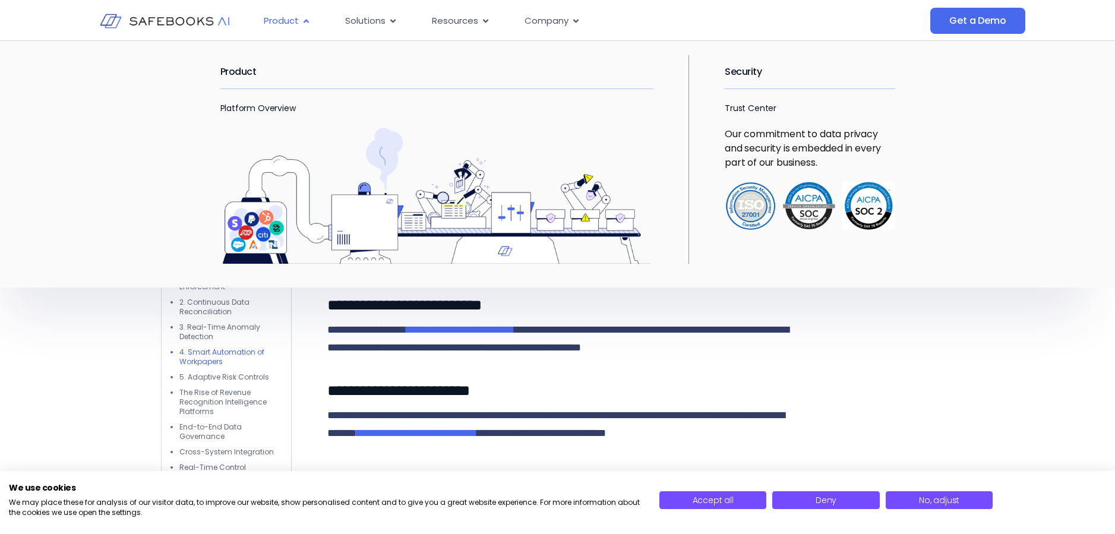  Describe the element at coordinates (751, 108) in the screenshot. I see `a: Trust Center` at that location.